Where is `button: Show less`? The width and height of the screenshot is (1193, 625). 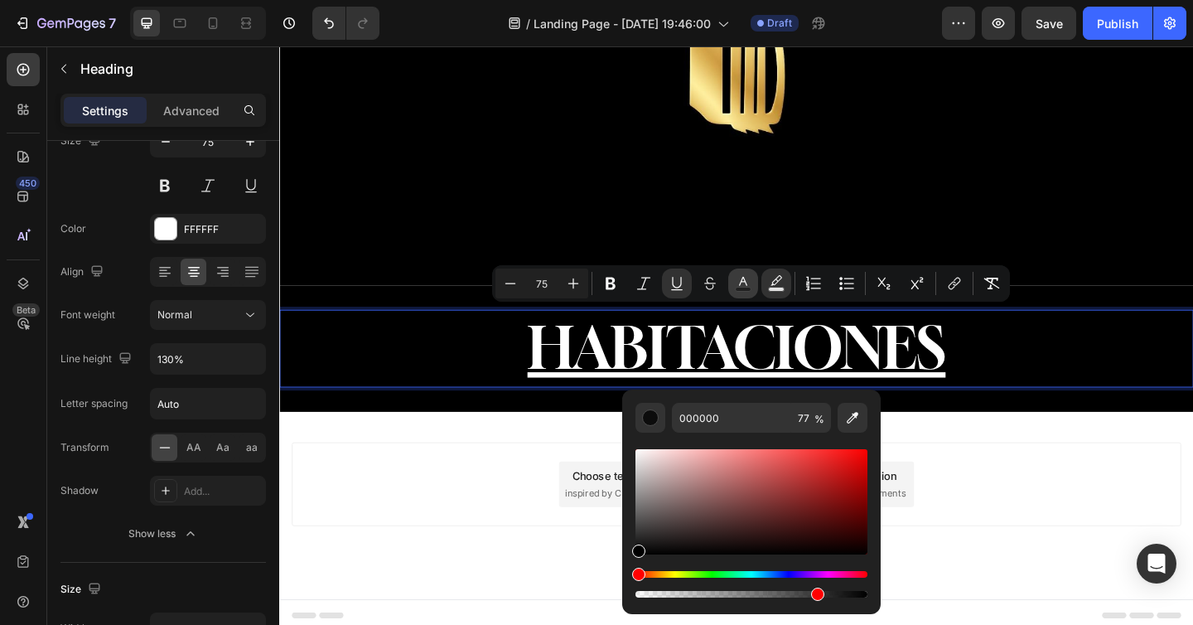
button: Show less is located at coordinates (163, 533).